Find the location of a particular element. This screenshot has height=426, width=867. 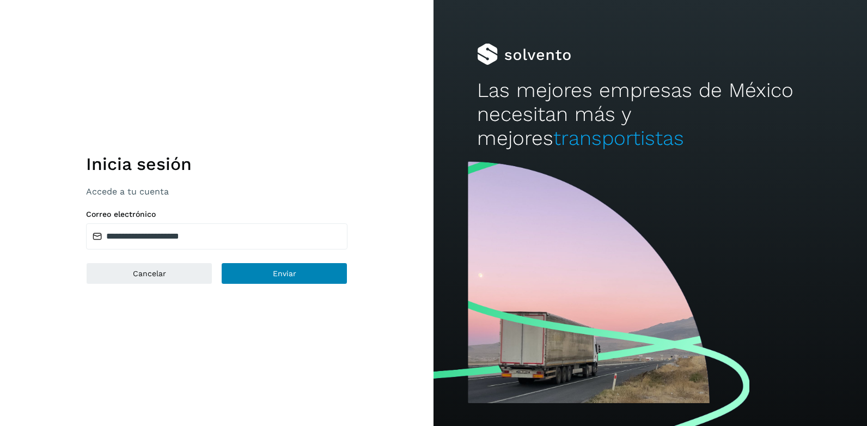

button: Cancelar is located at coordinates (149, 273).